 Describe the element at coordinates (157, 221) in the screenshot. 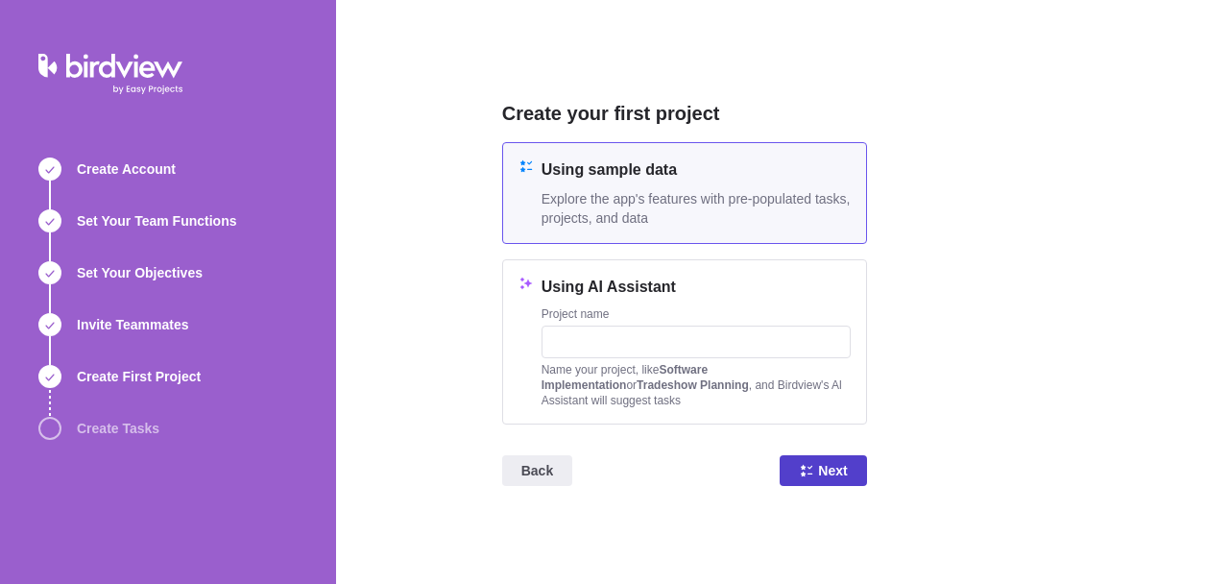

I see `span: Set Your Team Functions` at that location.